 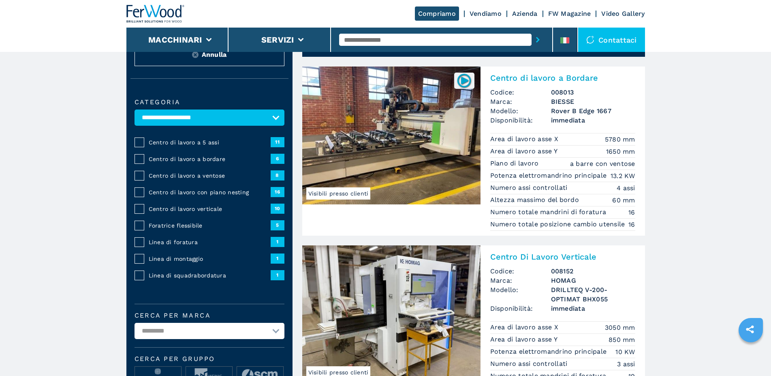 I want to click on h2: Centro di lavoro a Bordare, so click(x=563, y=78).